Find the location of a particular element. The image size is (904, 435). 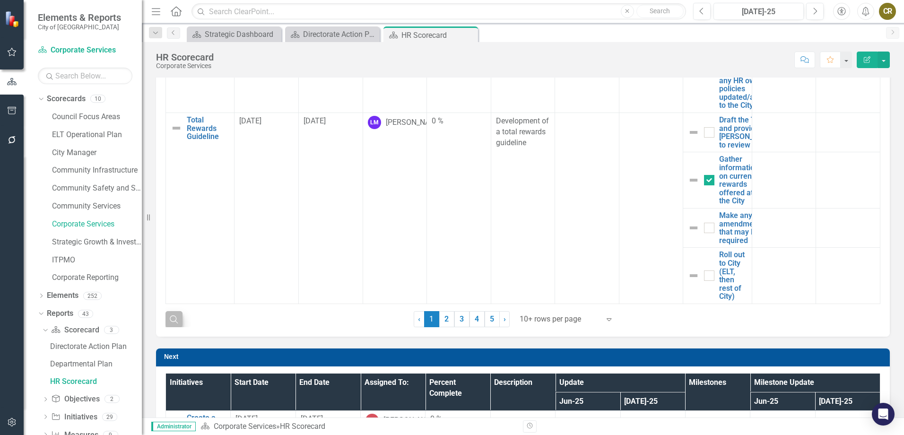

a: Departmental Plan is located at coordinates (95, 364).